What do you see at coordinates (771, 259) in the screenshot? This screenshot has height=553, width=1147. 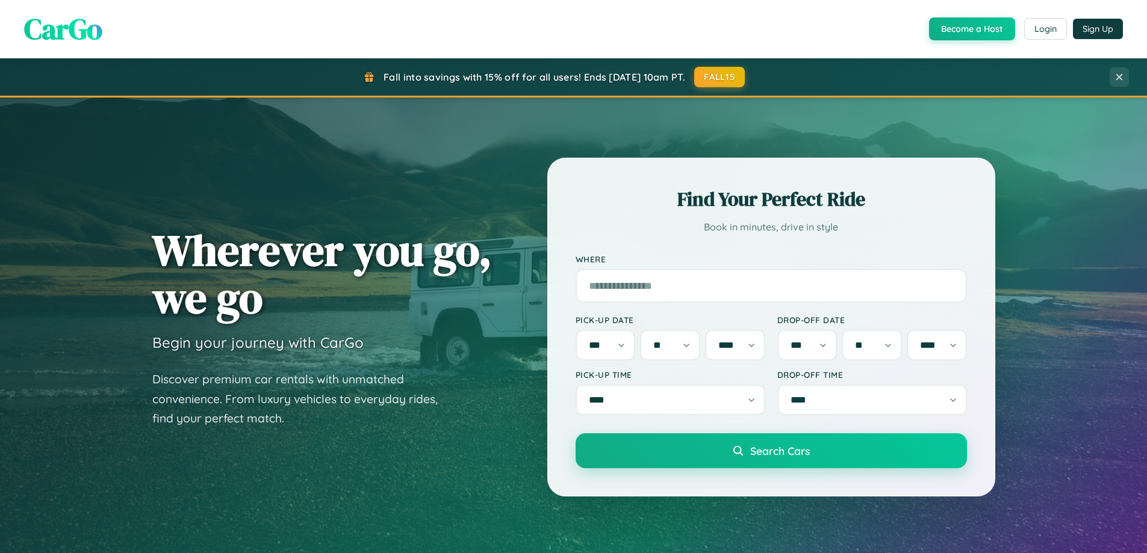 I see `label: Where` at bounding box center [771, 259].